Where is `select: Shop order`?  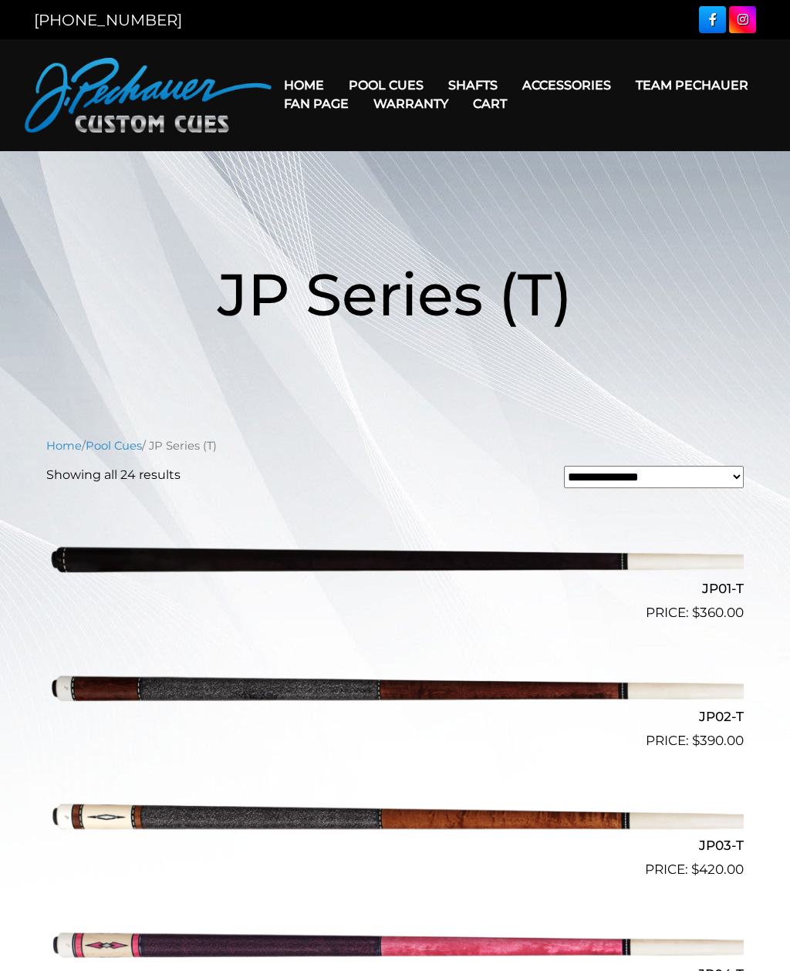 select: Shop order is located at coordinates (653, 477).